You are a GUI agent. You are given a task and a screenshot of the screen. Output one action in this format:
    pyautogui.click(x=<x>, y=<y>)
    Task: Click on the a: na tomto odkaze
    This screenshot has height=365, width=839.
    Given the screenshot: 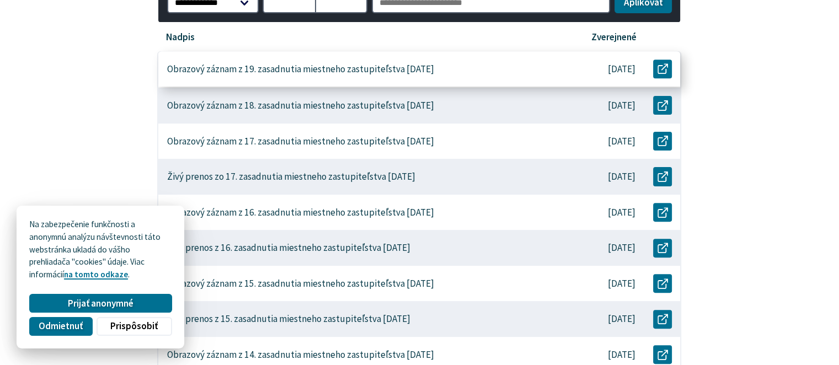 What is the action you would take?
    pyautogui.click(x=96, y=274)
    